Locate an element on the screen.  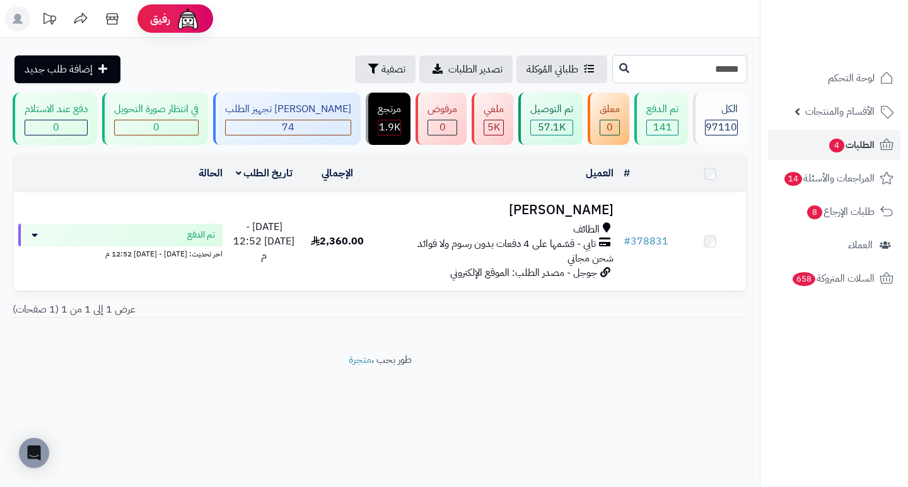
div: 141 is located at coordinates (662, 127).